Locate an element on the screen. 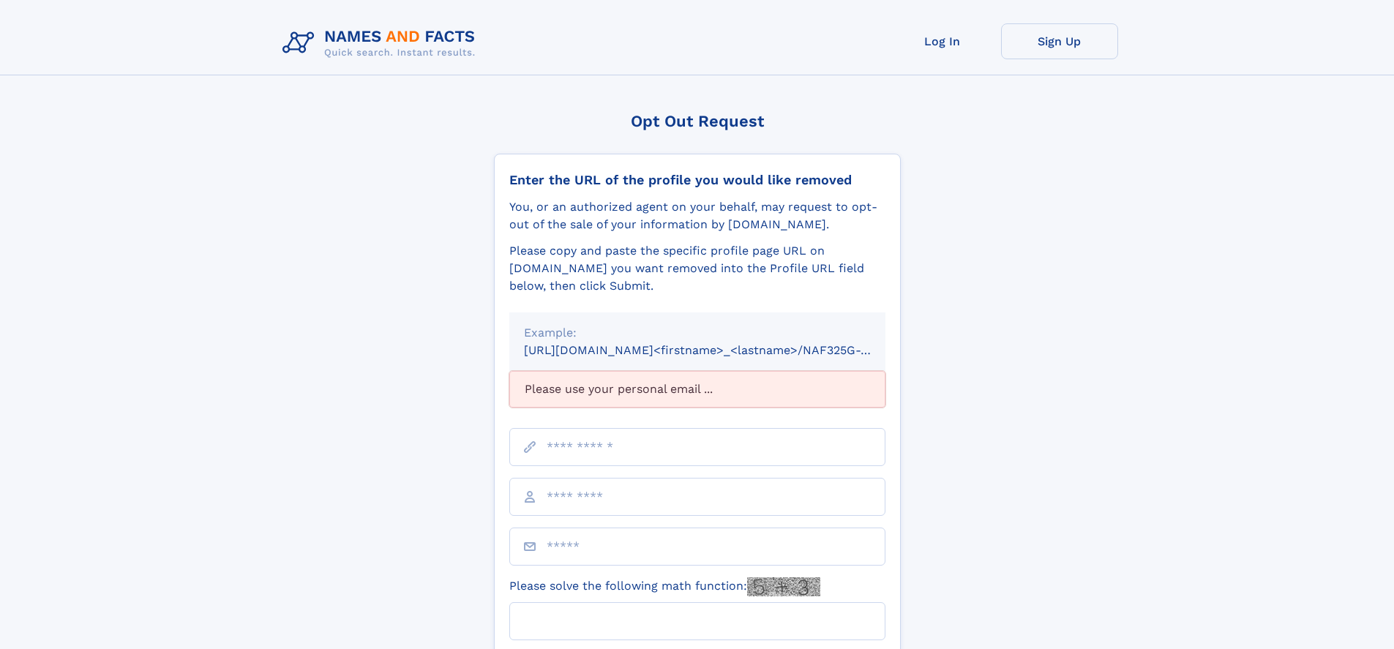 The image size is (1394, 649). div: Example: is located at coordinates (697, 333).